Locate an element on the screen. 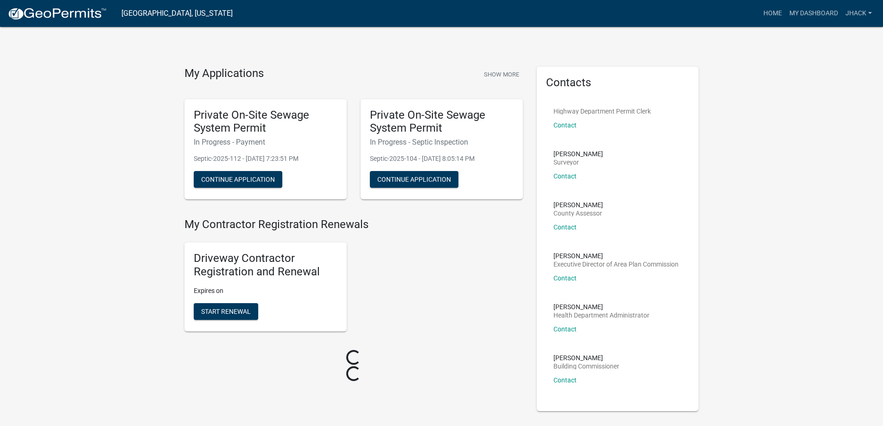 Image resolution: width=883 pixels, height=426 pixels. p: Building Commissioner is located at coordinates (586, 366).